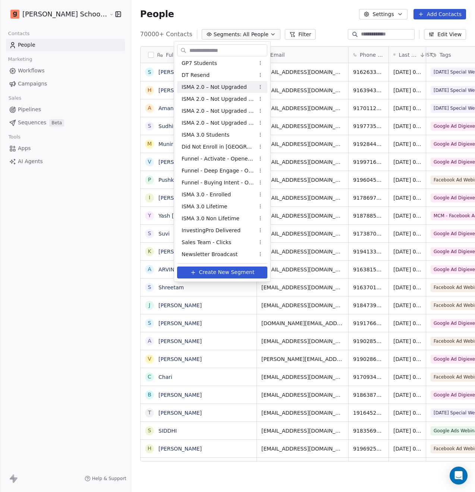 The height and width of the screenshot is (492, 475). I want to click on span: Funnel - Deep Engage - Open Last 7 Days, so click(218, 170).